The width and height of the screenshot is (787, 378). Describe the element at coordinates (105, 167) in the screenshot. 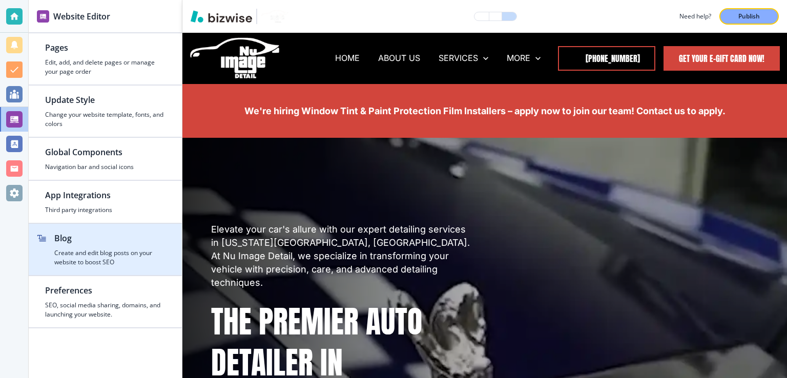

I see `h4: Navigation bar and social icons` at that location.